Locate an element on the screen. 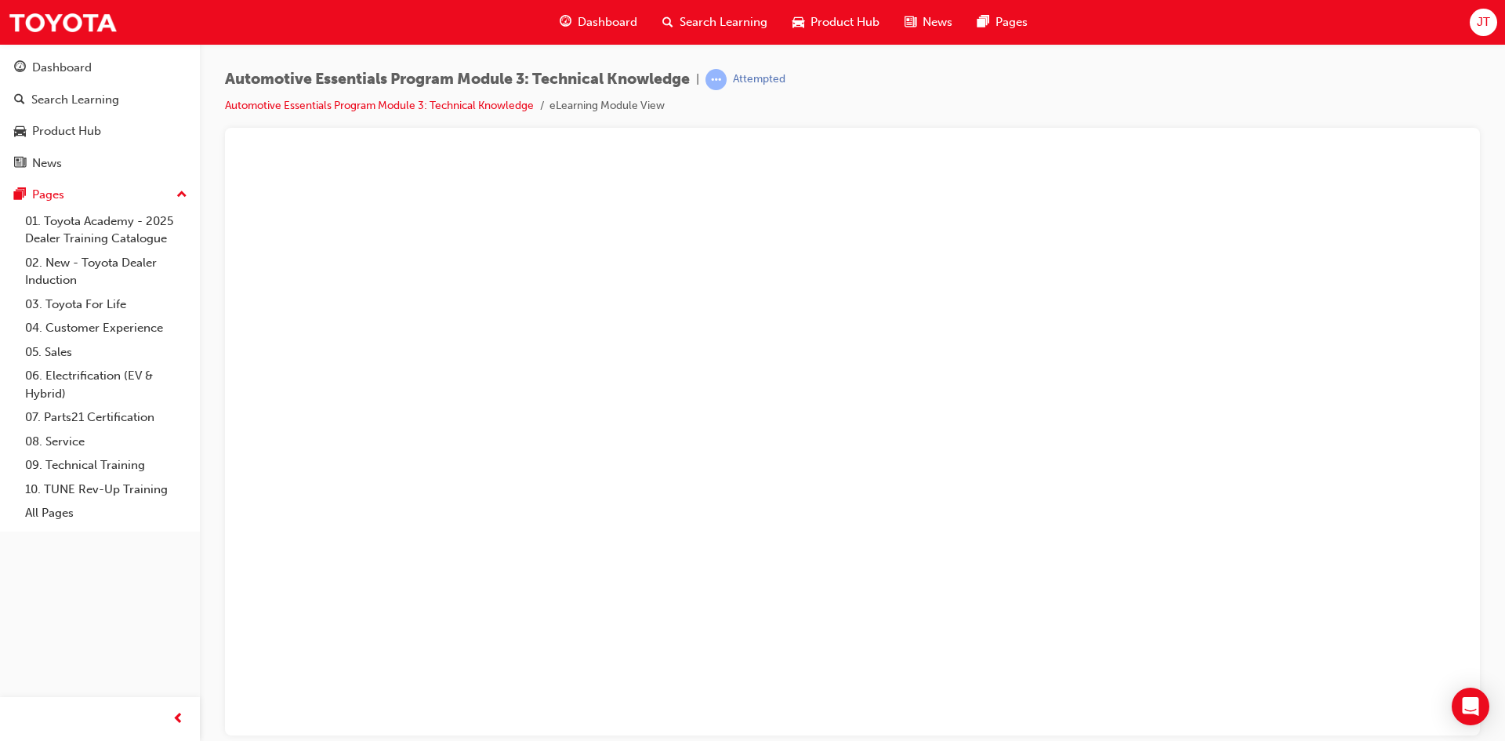 This screenshot has height=741, width=1505. span: Product Hub is located at coordinates (845, 22).